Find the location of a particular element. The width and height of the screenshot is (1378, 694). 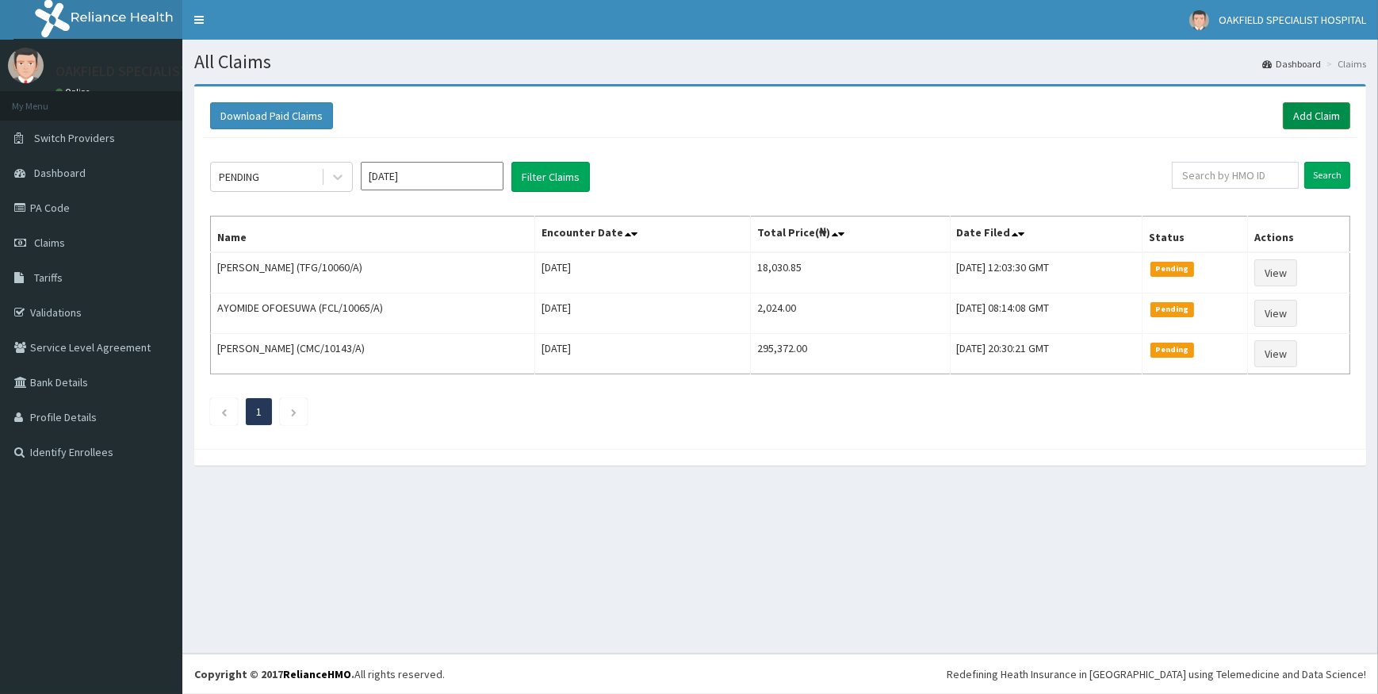

span: Tariffs is located at coordinates (48, 278).